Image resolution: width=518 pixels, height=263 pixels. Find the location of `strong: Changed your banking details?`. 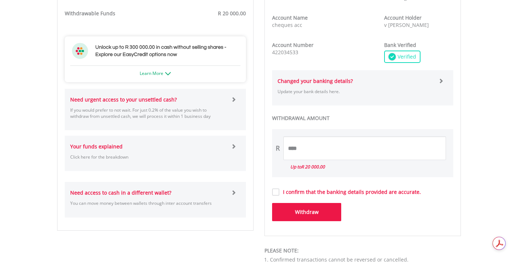

strong: Changed your banking details? is located at coordinates (315, 81).